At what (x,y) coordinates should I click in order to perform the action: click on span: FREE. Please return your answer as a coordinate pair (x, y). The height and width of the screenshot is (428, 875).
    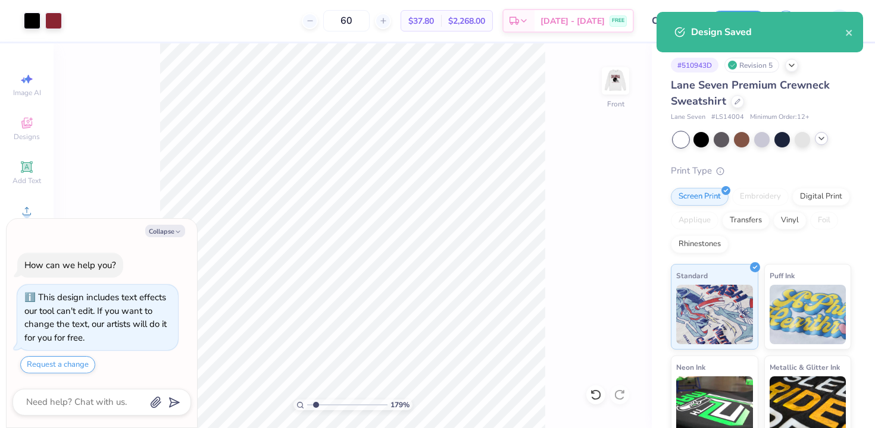
    Looking at the image, I should click on (618, 21).